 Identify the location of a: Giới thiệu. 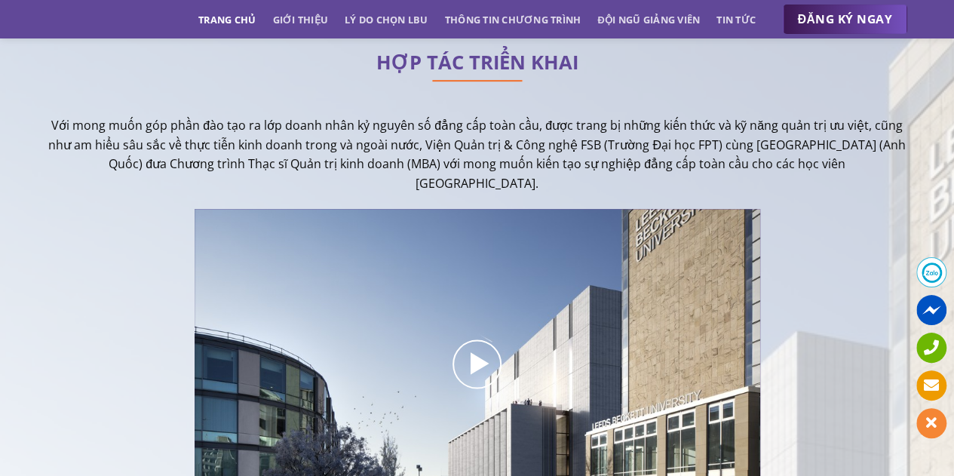
(300, 20).